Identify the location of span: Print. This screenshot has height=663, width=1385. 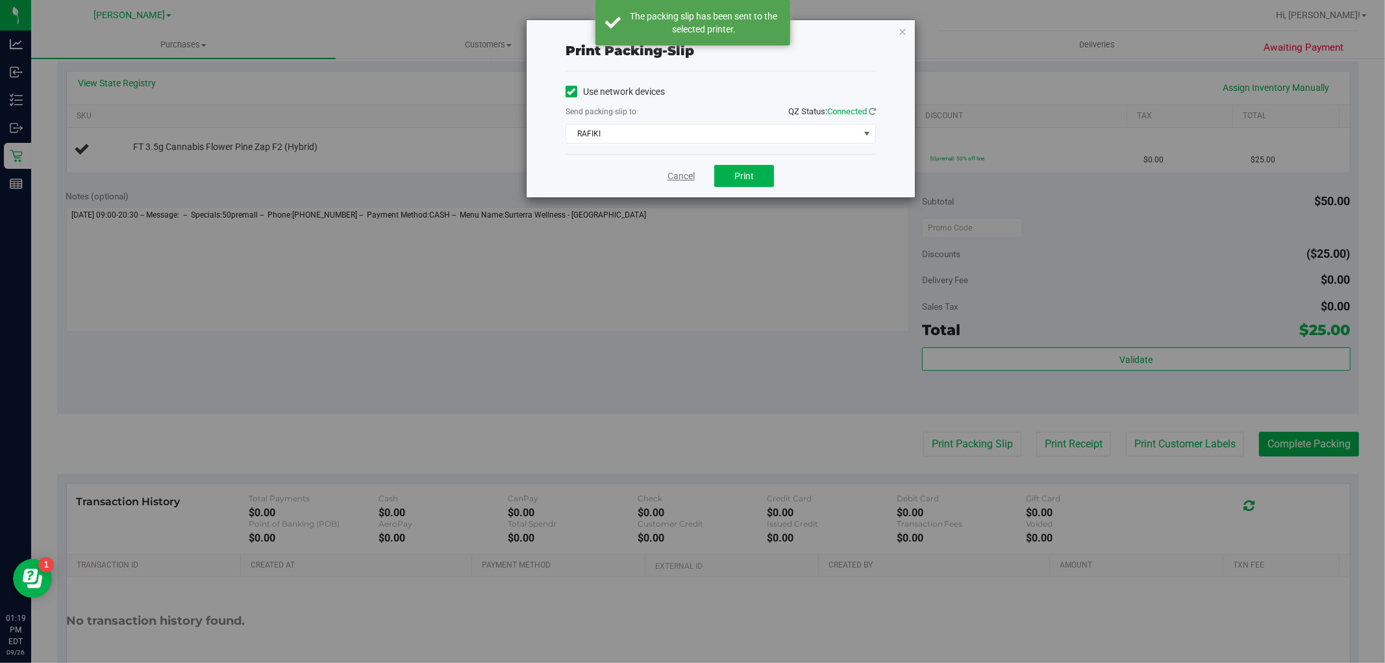
(744, 176).